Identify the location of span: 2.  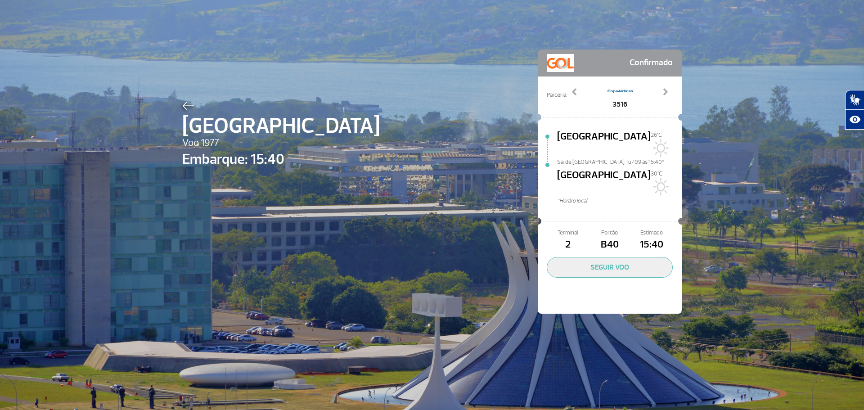
(567, 245).